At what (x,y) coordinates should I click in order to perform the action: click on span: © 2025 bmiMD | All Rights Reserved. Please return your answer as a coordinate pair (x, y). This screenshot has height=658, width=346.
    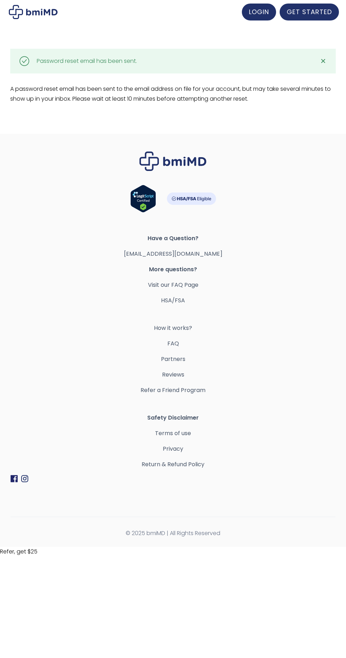
    Looking at the image, I should click on (173, 533).